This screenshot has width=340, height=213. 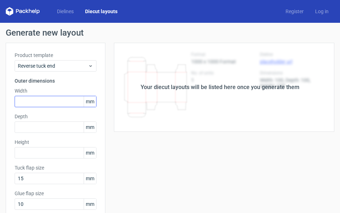 I want to click on label: Tuck flap size, so click(x=55, y=167).